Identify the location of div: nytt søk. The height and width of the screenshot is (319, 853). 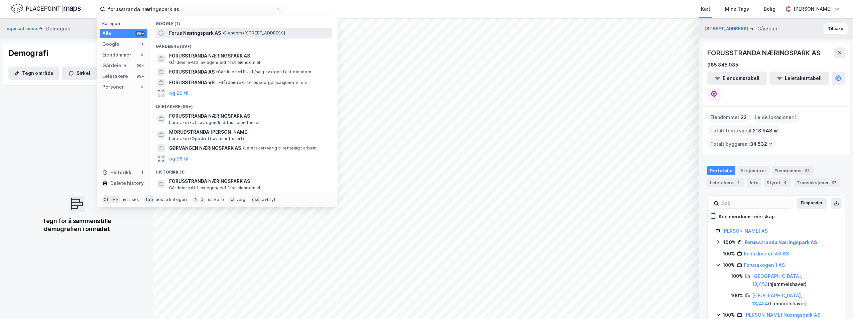
(130, 200).